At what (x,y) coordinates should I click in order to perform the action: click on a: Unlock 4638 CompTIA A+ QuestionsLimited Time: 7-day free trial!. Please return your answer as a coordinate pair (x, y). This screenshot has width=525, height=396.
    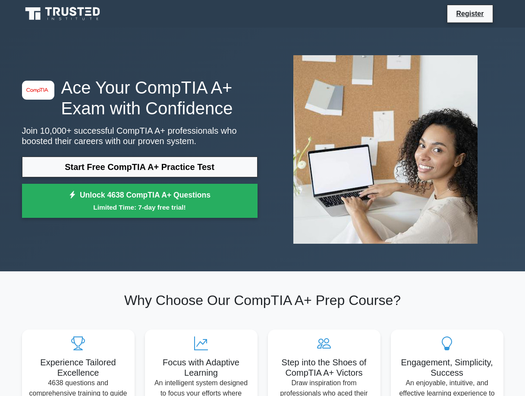
    Looking at the image, I should click on (140, 201).